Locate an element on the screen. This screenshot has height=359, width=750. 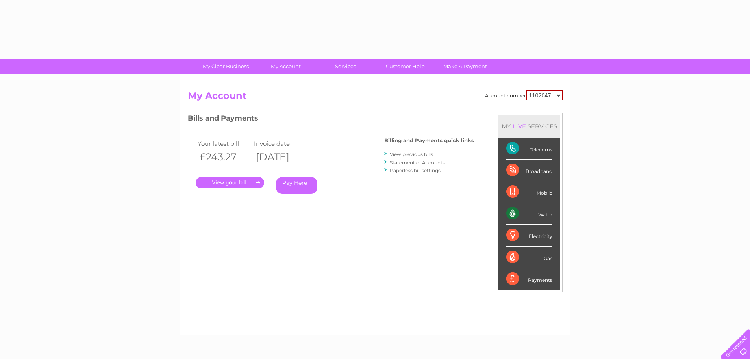
th: £243.27 is located at coordinates (224, 157).